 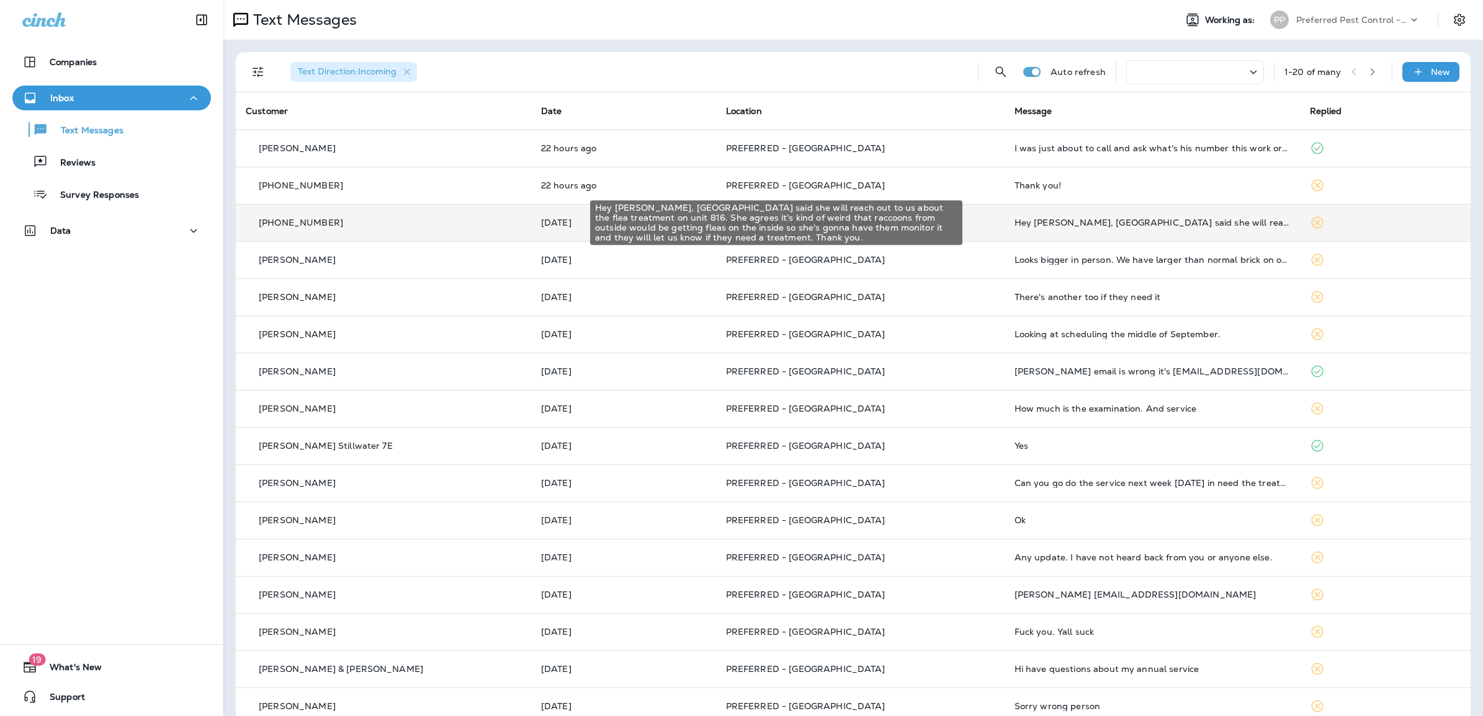 What do you see at coordinates (112, 130) in the screenshot?
I see `button: Text Messages` at bounding box center [112, 130].